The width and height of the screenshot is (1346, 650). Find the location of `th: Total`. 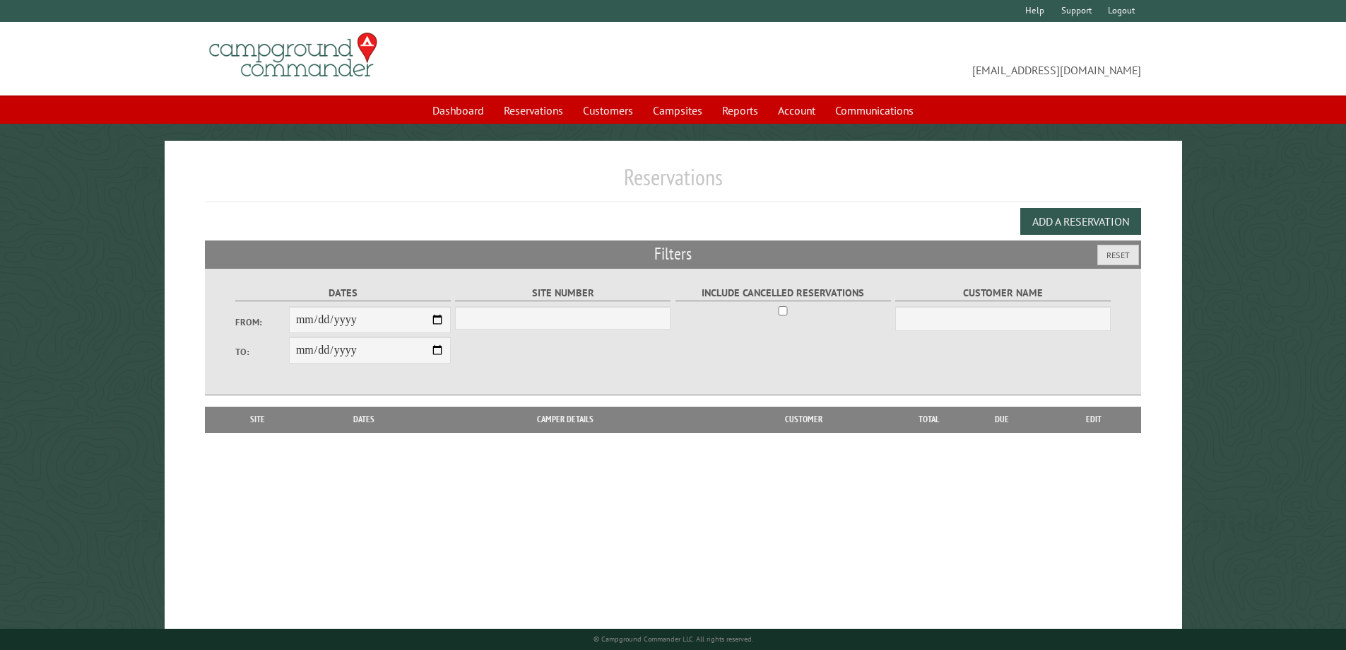

th: Total is located at coordinates (929, 419).